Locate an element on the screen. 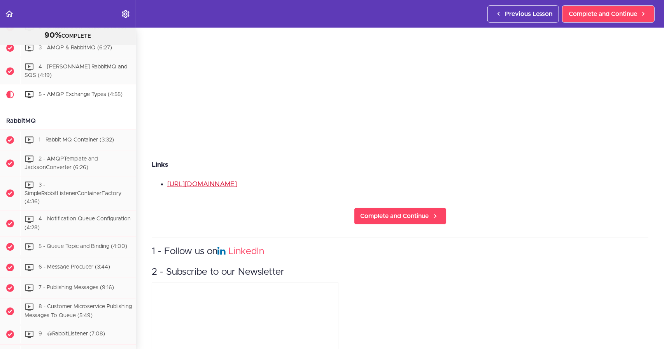  a: LinkedIn is located at coordinates (246, 252).